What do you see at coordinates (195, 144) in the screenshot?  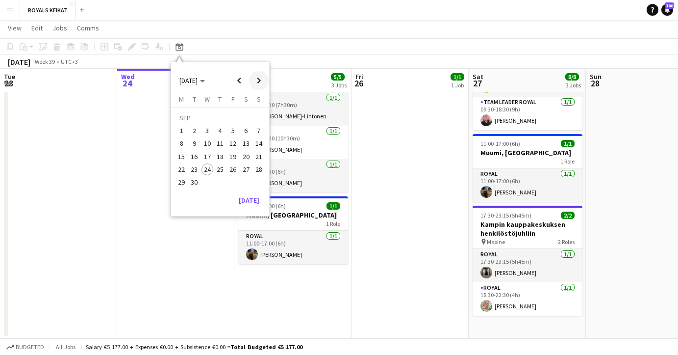 I see `span: 9` at bounding box center [195, 144].